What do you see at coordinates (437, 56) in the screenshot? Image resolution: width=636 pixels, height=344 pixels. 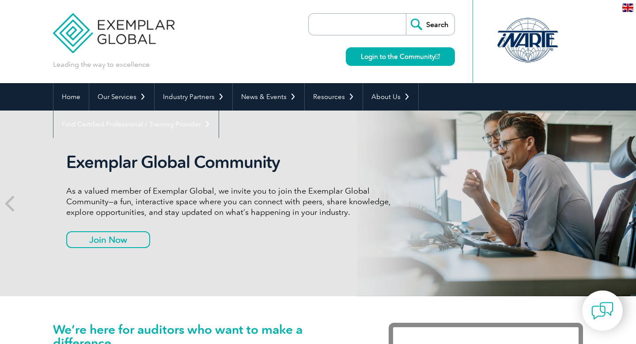 I see `img: open_square.png` at bounding box center [437, 56].